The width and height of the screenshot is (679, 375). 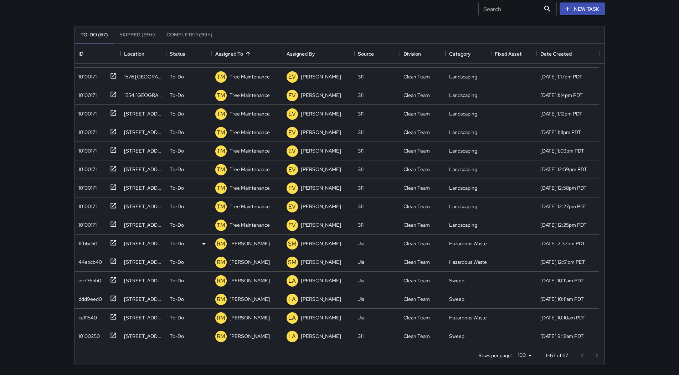 I want to click on div: 1550 Market Street, so click(x=143, y=114).